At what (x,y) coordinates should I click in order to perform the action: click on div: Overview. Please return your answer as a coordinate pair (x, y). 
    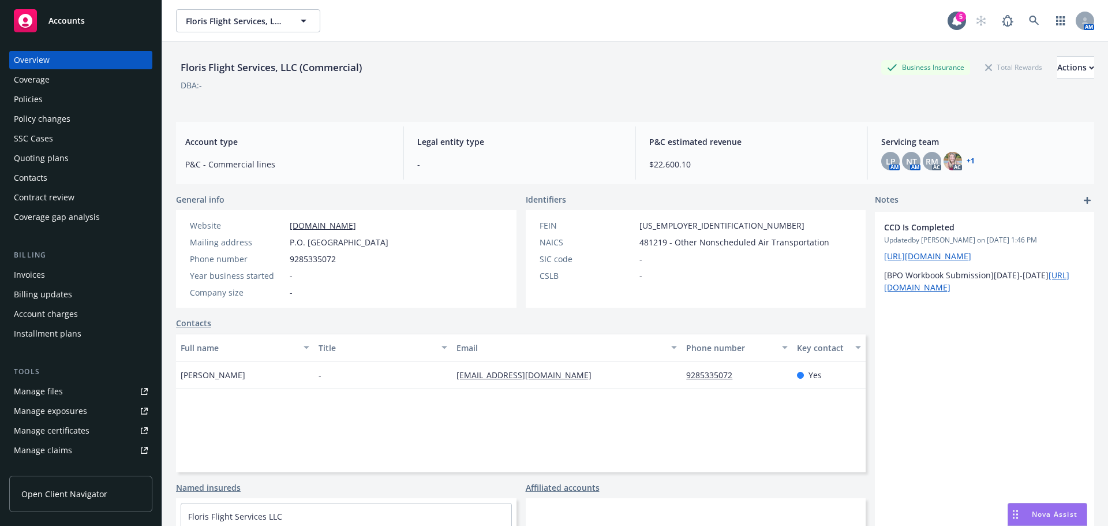
    Looking at the image, I should click on (32, 60).